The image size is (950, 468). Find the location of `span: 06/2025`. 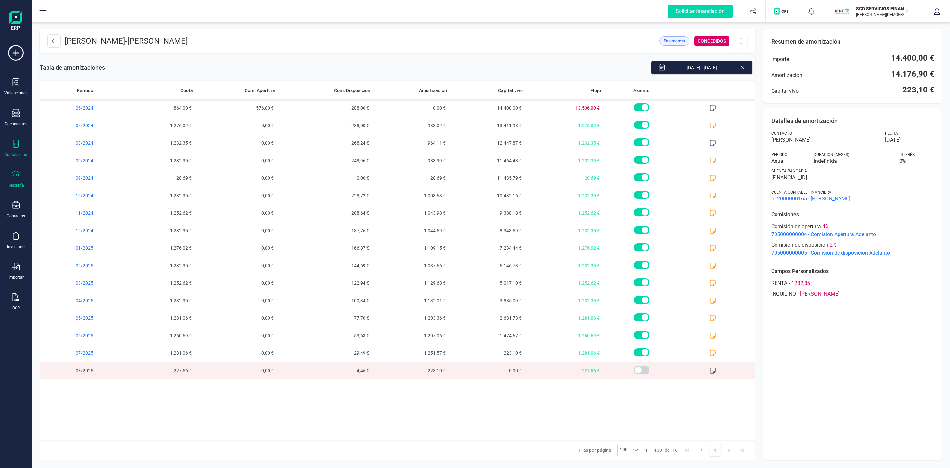

span: 06/2025 is located at coordinates (80, 335).